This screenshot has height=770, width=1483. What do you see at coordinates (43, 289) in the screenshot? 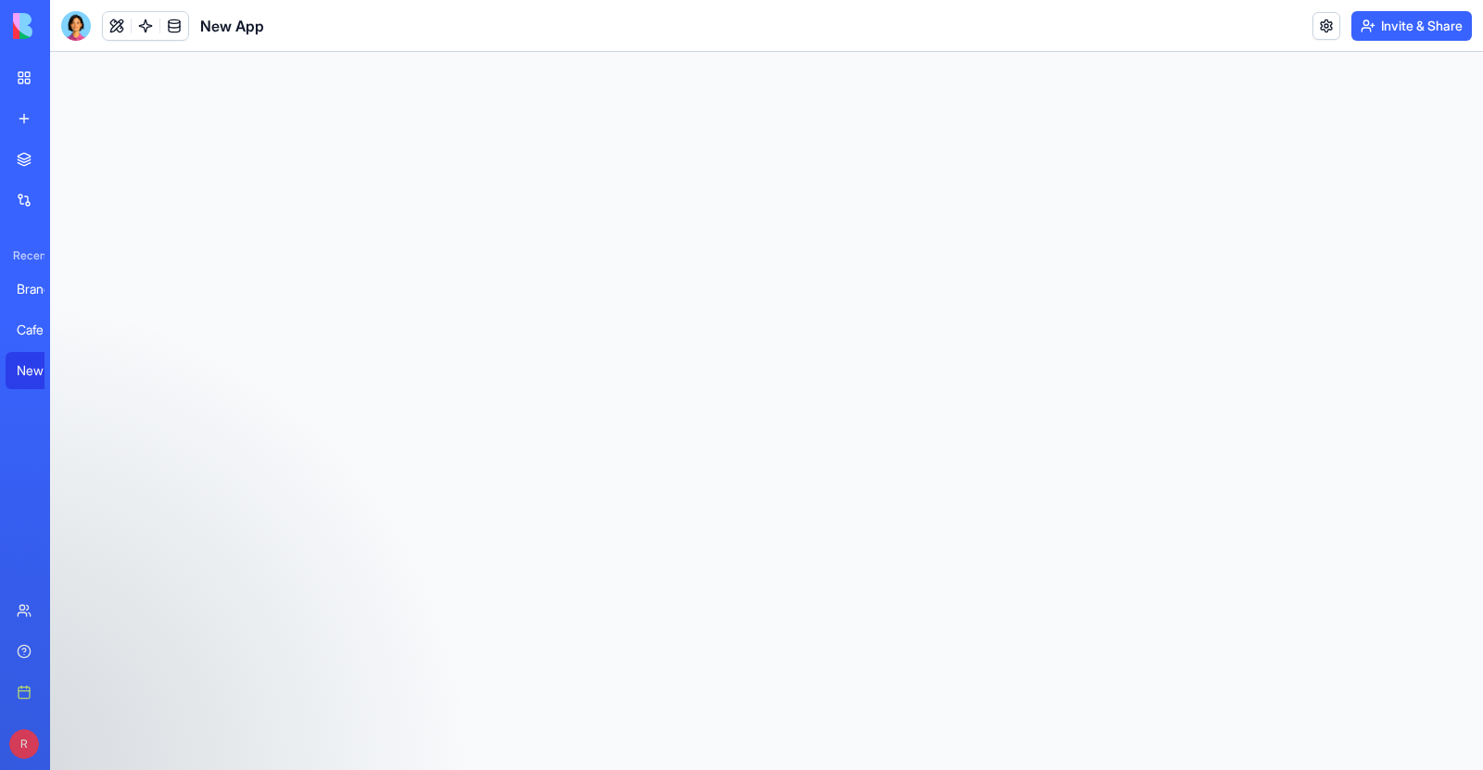
I see `a: Brand Identity Builder` at bounding box center [43, 289].